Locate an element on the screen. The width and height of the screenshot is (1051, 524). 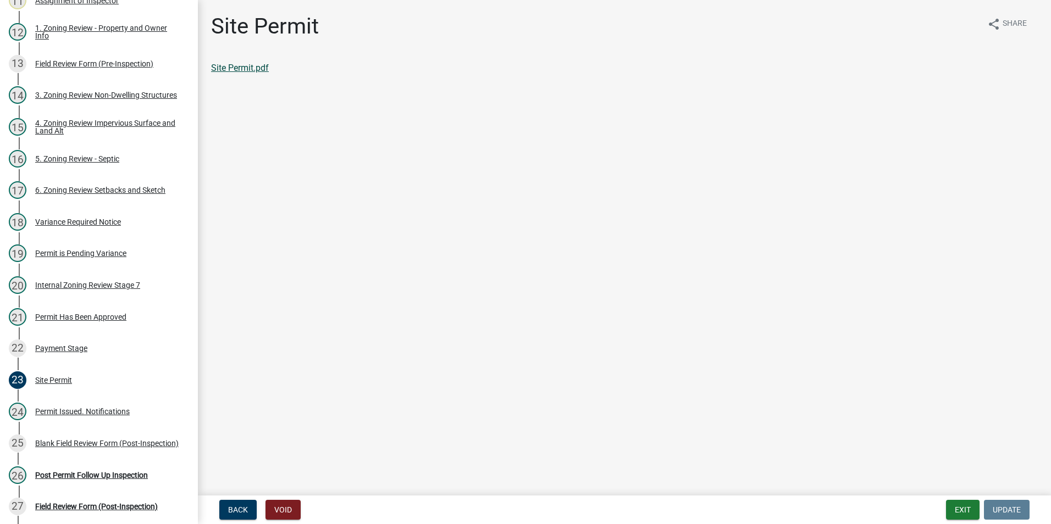
div: 21 is located at coordinates (18, 317).